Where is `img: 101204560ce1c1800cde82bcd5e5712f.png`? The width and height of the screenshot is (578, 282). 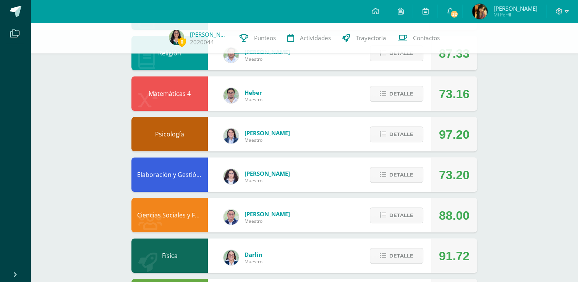
img: 101204560ce1c1800cde82bcd5e5712f.png is located at coordinates (231, 136).